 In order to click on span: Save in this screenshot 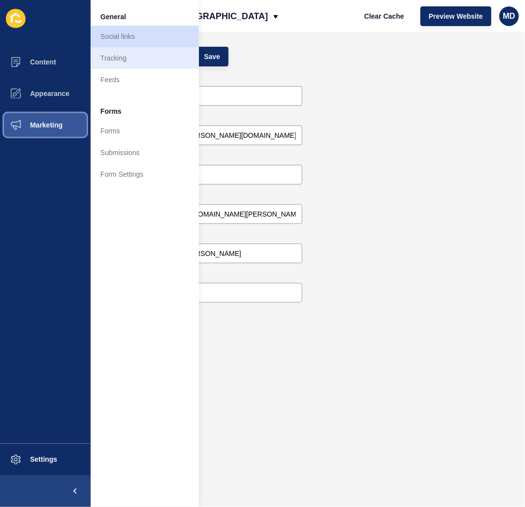, I will do `click(212, 57)`.